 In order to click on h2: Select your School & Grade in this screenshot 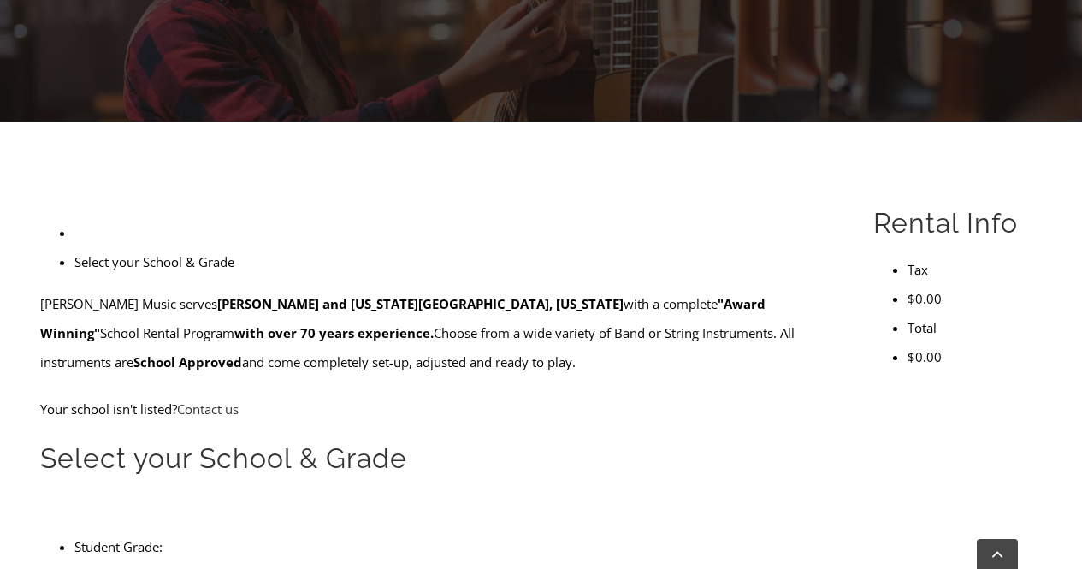, I will do `click(436, 459)`.